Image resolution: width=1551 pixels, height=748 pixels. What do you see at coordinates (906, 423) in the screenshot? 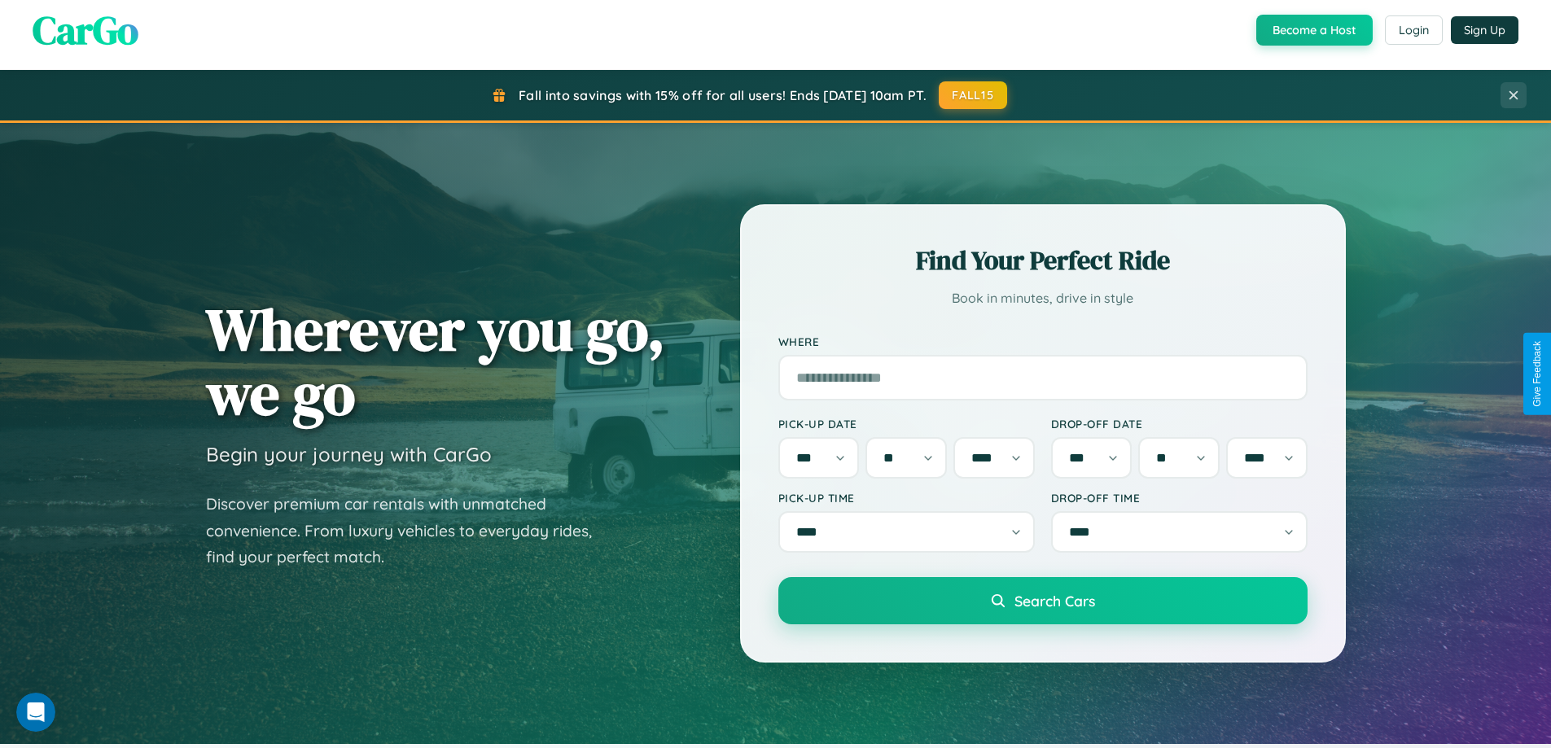
I see `label: Pick-up Date` at bounding box center [906, 423].